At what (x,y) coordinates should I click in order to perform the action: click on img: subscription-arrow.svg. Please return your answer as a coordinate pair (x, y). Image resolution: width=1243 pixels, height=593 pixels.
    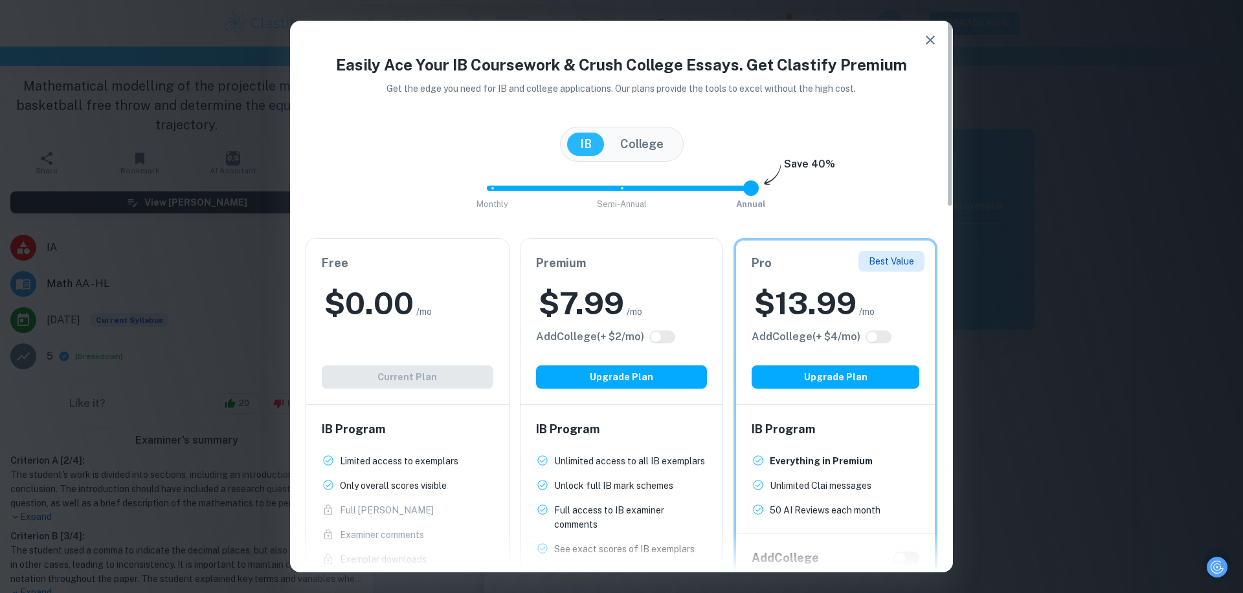
    Looking at the image, I should click on (772, 175).